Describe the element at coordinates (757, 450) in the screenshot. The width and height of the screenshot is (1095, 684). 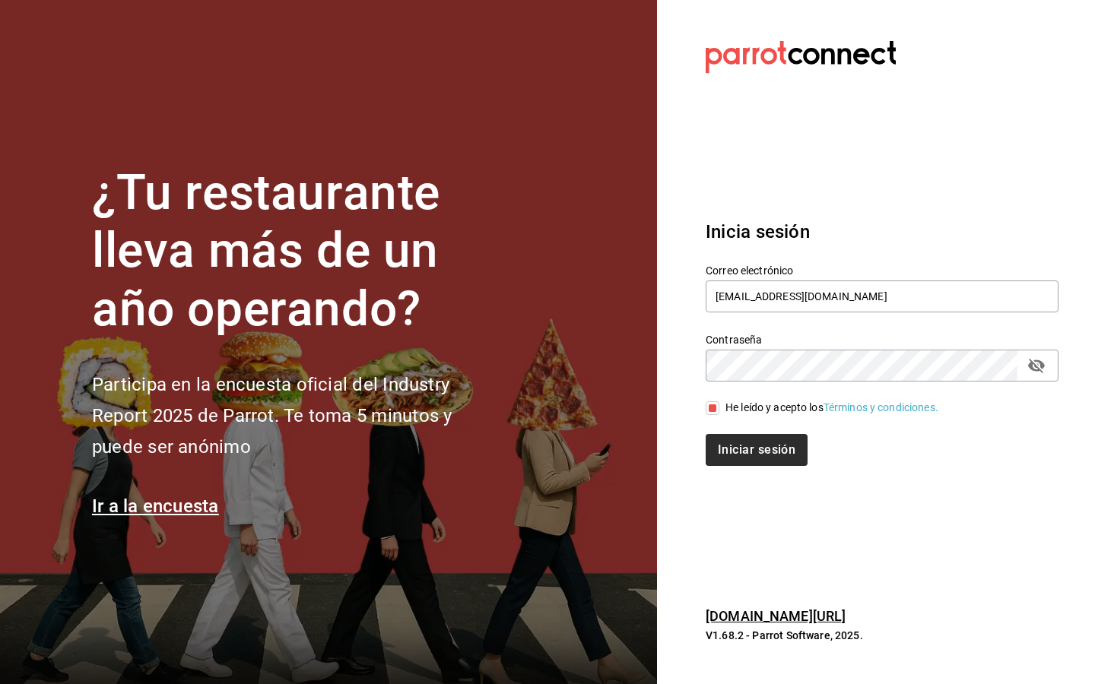
I see `button: Iniciar sesión` at that location.